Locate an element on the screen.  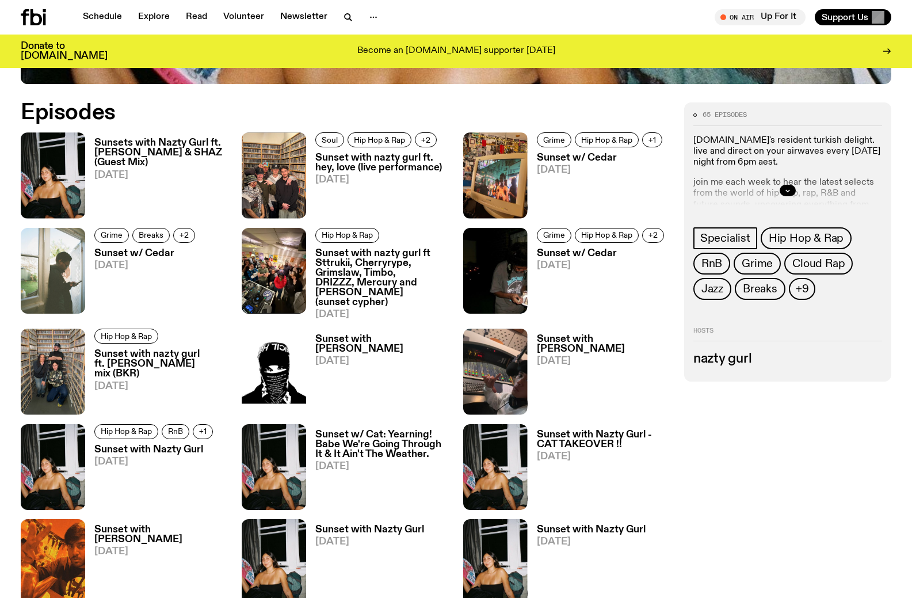
span: Soul is located at coordinates (330, 140).